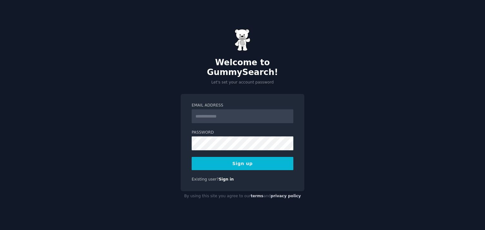 The image size is (485, 230). What do you see at coordinates (286, 196) in the screenshot?
I see `a: privacy policy` at bounding box center [286, 196].